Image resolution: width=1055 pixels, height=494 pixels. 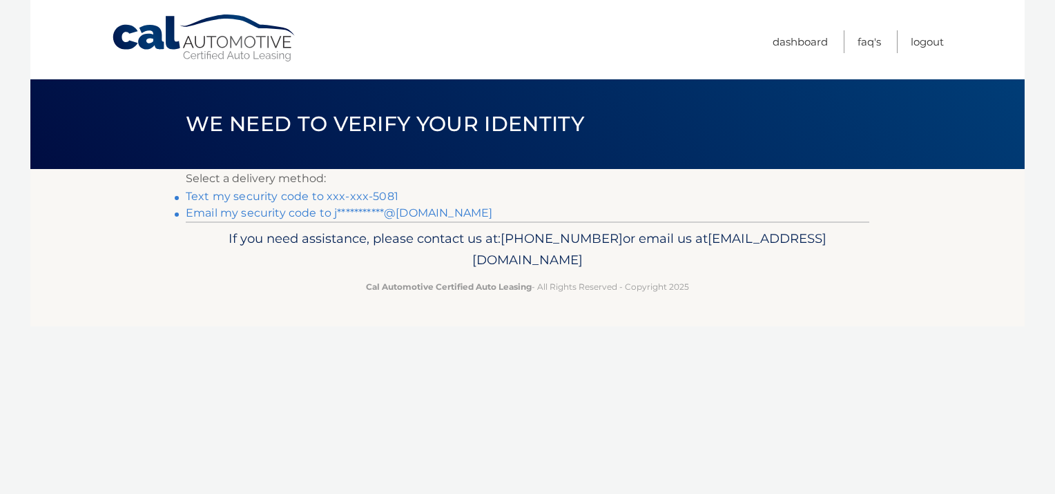 What do you see at coordinates (869, 41) in the screenshot?
I see `a: FAQ's` at bounding box center [869, 41].